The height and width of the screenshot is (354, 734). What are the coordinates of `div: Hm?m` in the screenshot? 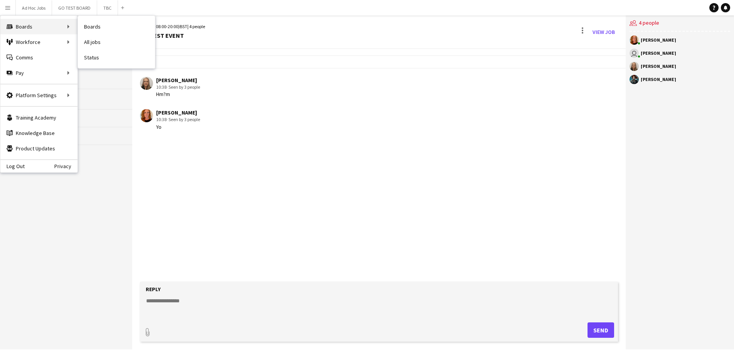 It's located at (178, 94).